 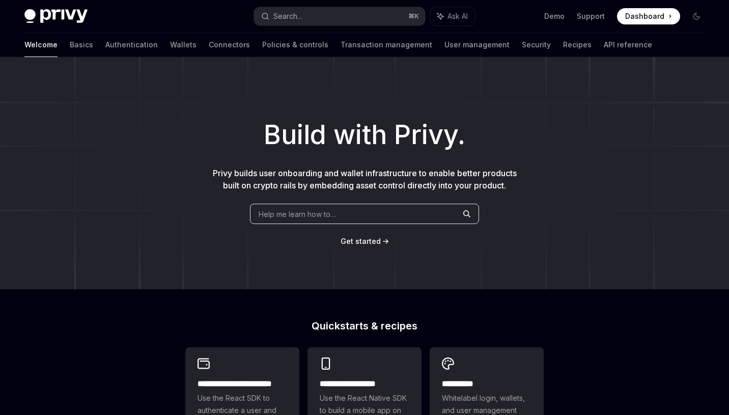 What do you see at coordinates (297, 214) in the screenshot?
I see `span: Help me learn how to…` at bounding box center [297, 214].